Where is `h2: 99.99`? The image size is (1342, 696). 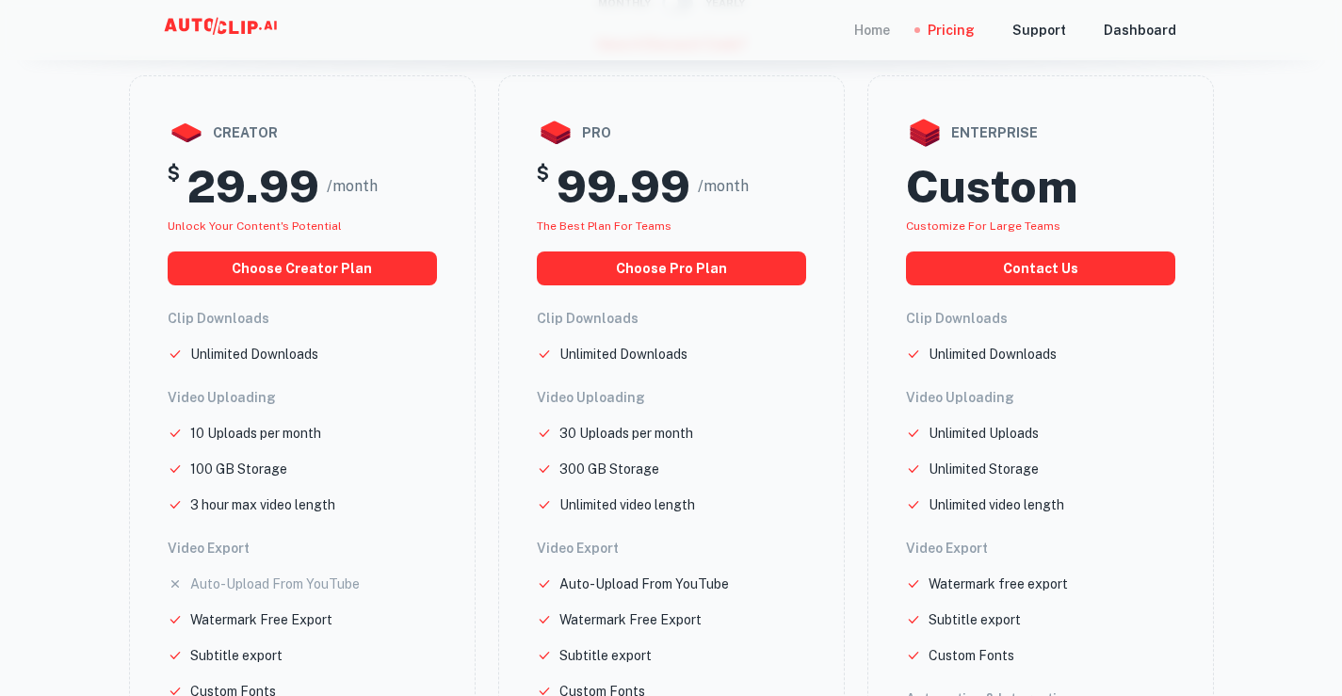
h2: 99.99 is located at coordinates (623, 186).